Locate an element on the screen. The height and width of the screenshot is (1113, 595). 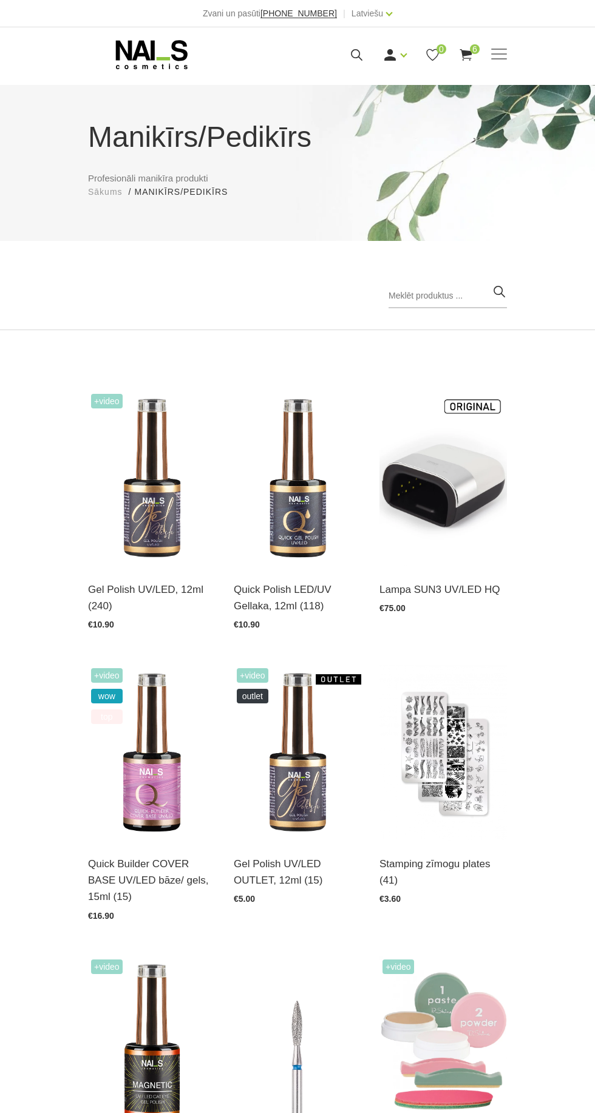
a: Ilgnoturīga, intensīvi pigmentēta gellaka. Viegli klājas, lieliski žūst, nesaraujas, neatkāpjas n... is located at coordinates (152, 478).